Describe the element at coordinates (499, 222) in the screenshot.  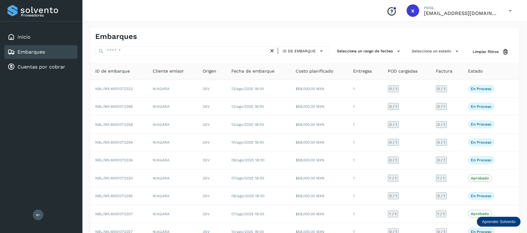
I see `p: Aprender Solvento` at that location.